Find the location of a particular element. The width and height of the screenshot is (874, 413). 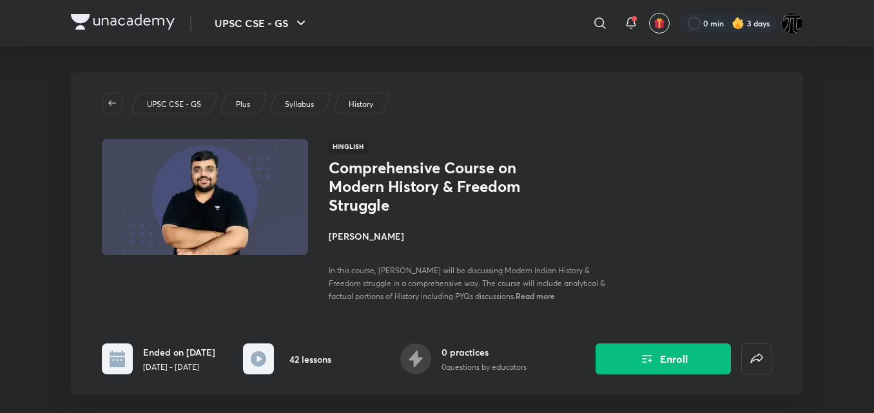

a: UPSC CSE - GS is located at coordinates (174, 104).